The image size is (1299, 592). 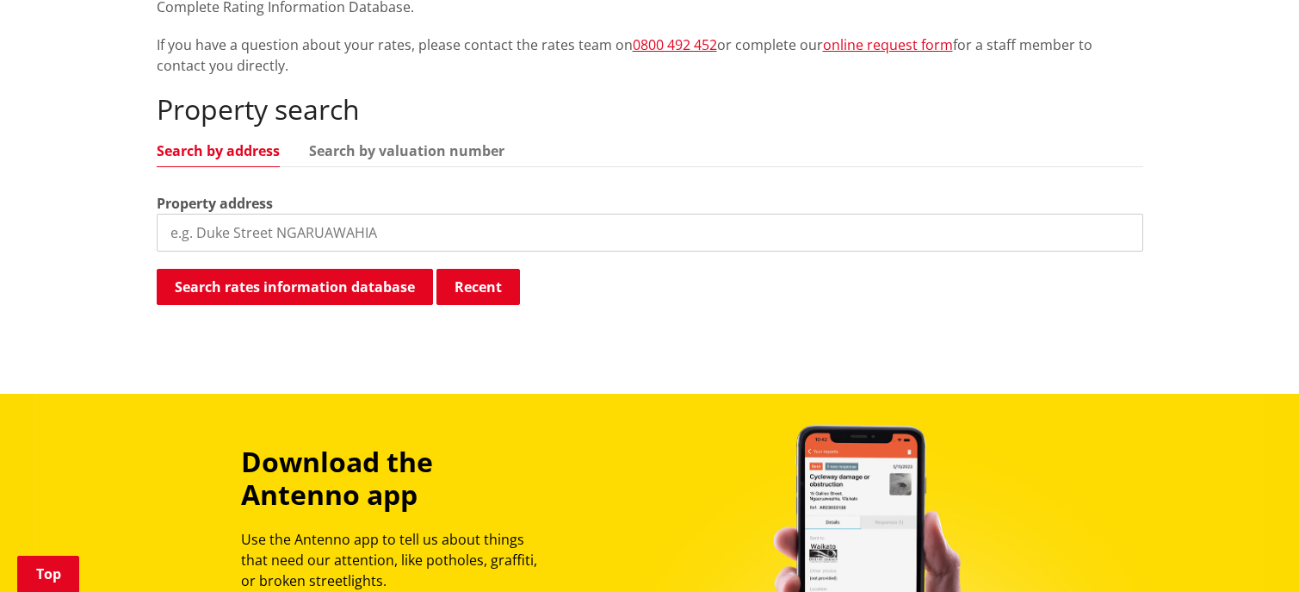 What do you see at coordinates (406, 151) in the screenshot?
I see `a: Search by valuation number` at bounding box center [406, 151].